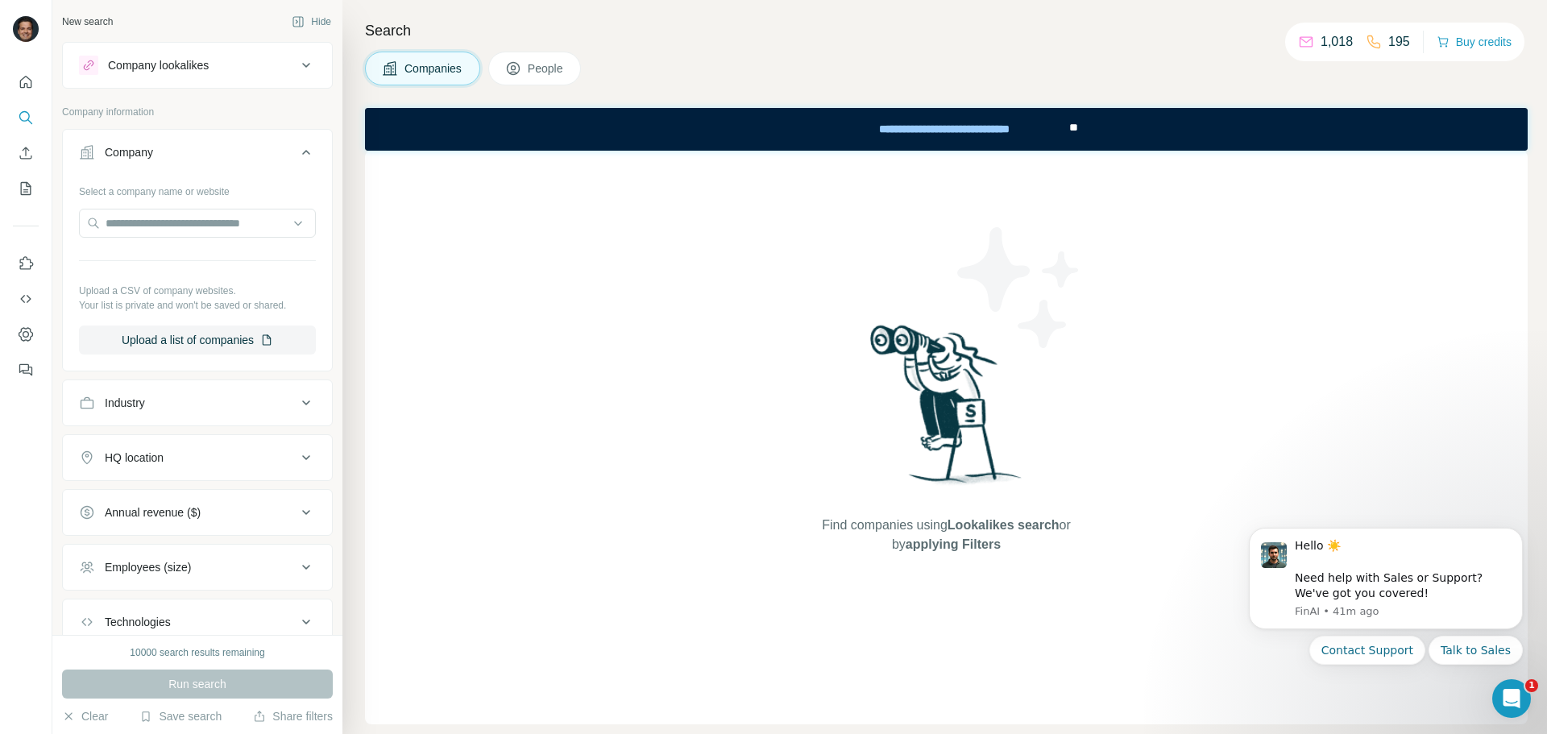 The image size is (1547, 734). I want to click on div: Employees (size), so click(147, 567).